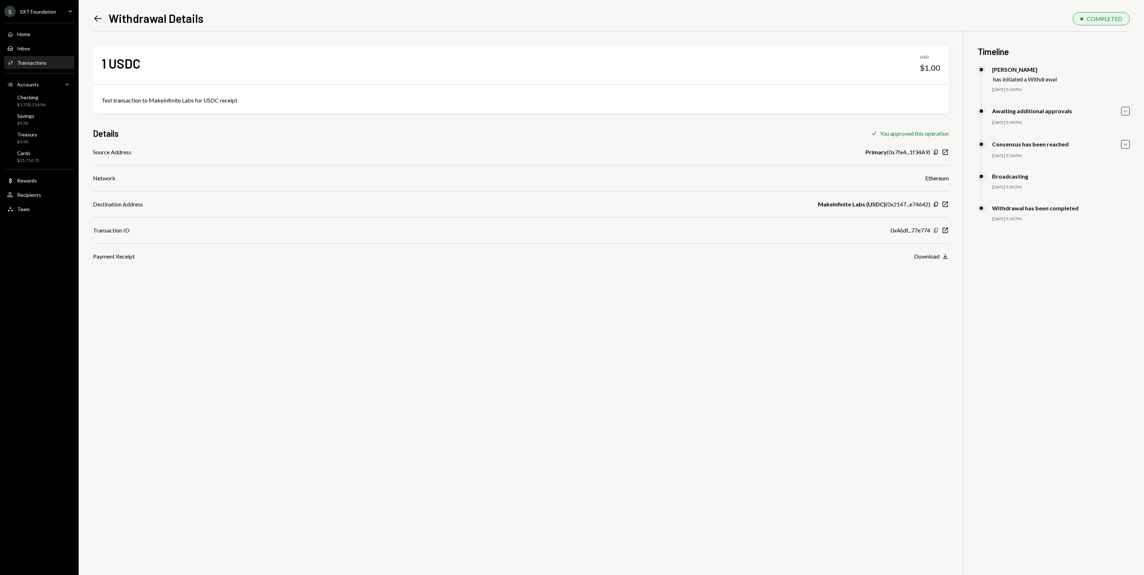  Describe the element at coordinates (27, 180) in the screenshot. I see `div: Rewards` at that location.